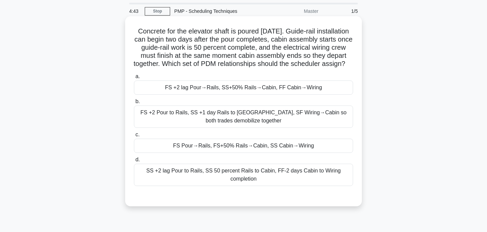  I want to click on a: Stop, so click(157, 11).